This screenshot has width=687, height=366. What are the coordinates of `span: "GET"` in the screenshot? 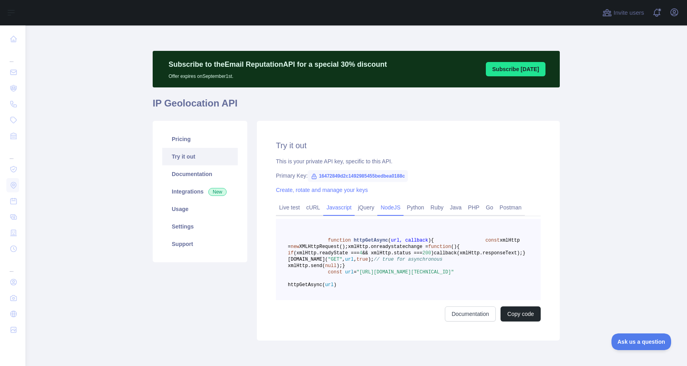 It's located at (335, 260).